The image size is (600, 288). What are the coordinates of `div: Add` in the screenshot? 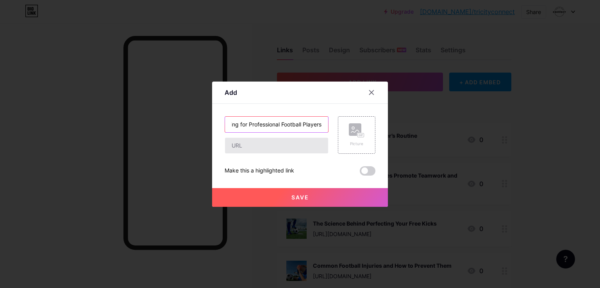 It's located at (231, 93).